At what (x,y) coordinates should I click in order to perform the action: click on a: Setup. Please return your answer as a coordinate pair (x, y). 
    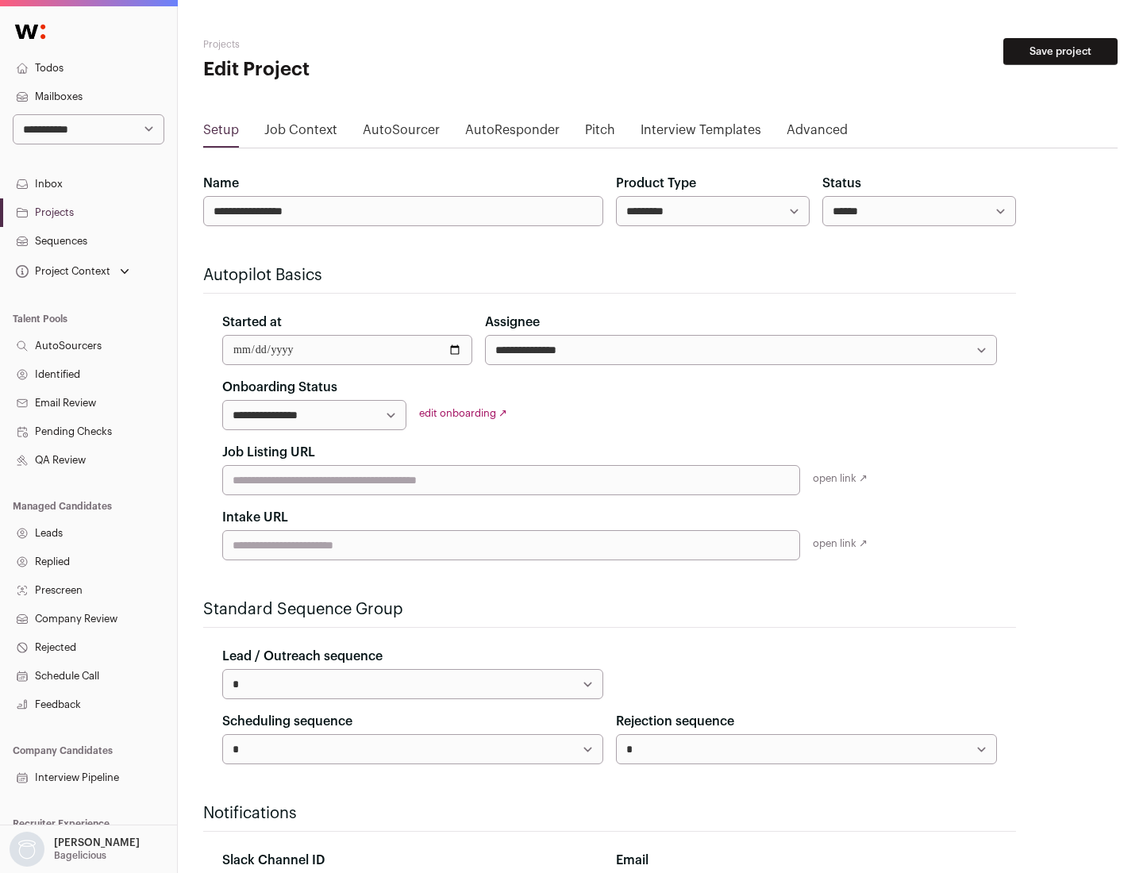
    Looking at the image, I should click on (221, 133).